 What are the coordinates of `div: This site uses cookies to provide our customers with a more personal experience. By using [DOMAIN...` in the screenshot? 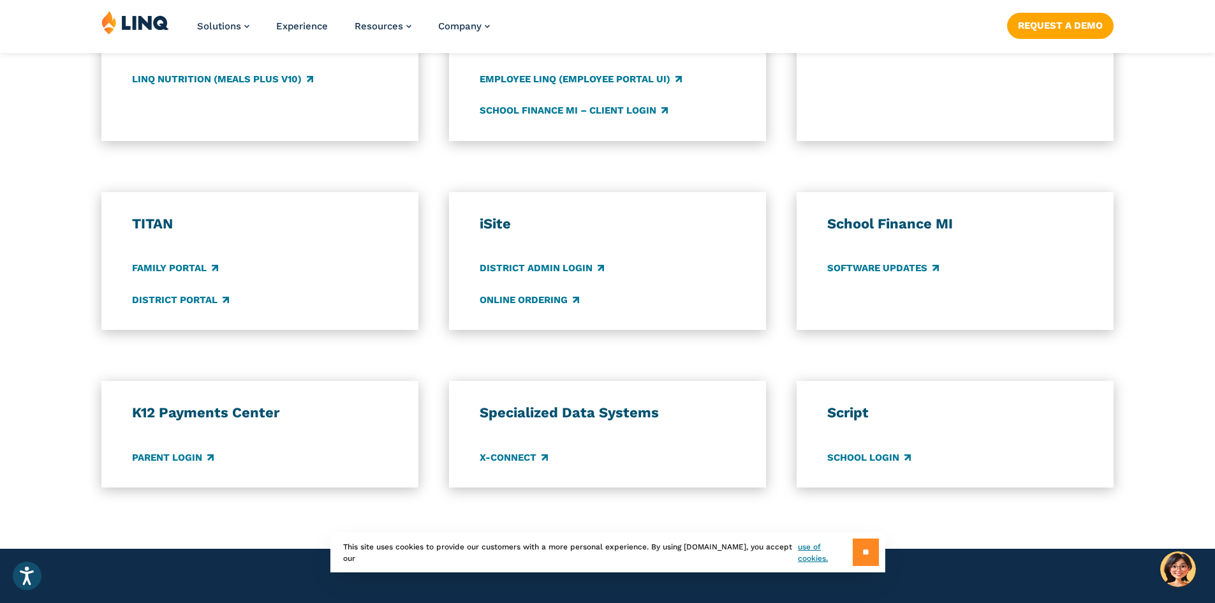 It's located at (608, 552).